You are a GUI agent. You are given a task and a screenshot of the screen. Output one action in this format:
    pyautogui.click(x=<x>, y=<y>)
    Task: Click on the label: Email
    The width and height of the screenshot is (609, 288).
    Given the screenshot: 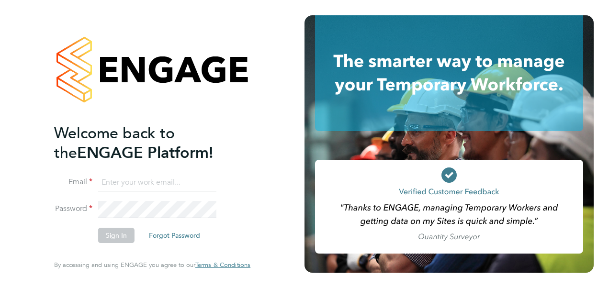 What is the action you would take?
    pyautogui.click(x=73, y=182)
    